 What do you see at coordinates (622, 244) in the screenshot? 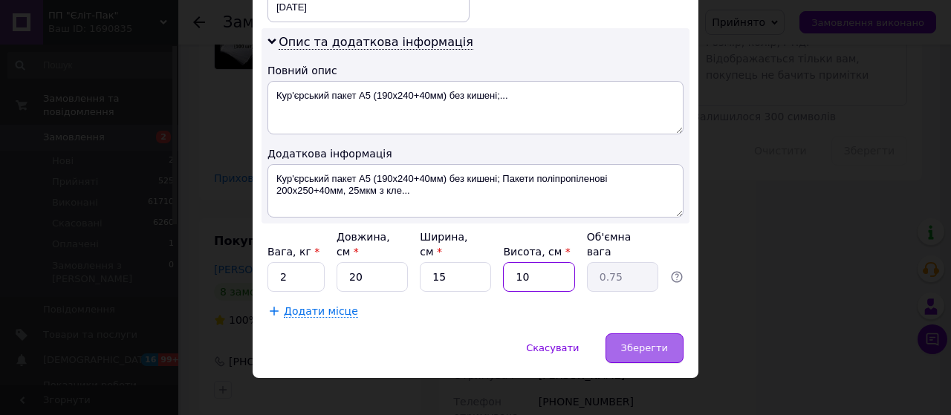
I see `div: Об'ємна вага` at bounding box center [622, 244].